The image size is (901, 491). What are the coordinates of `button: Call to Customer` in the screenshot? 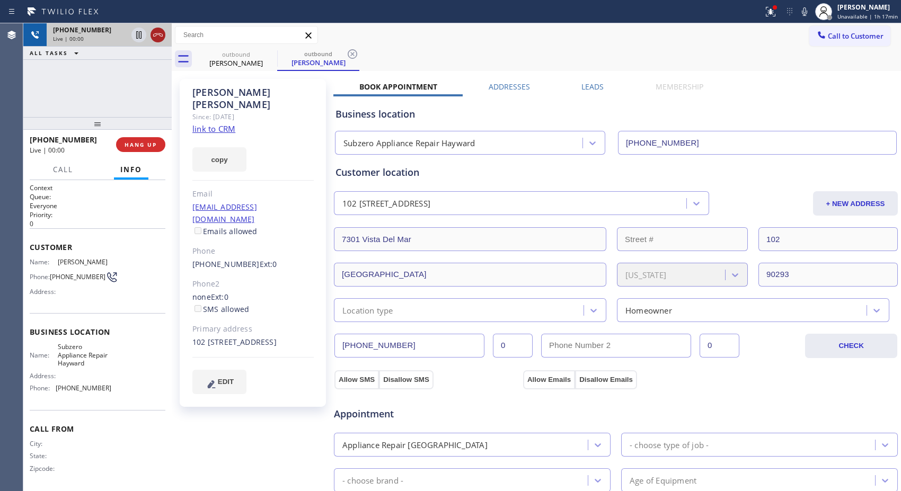 It's located at (850, 36).